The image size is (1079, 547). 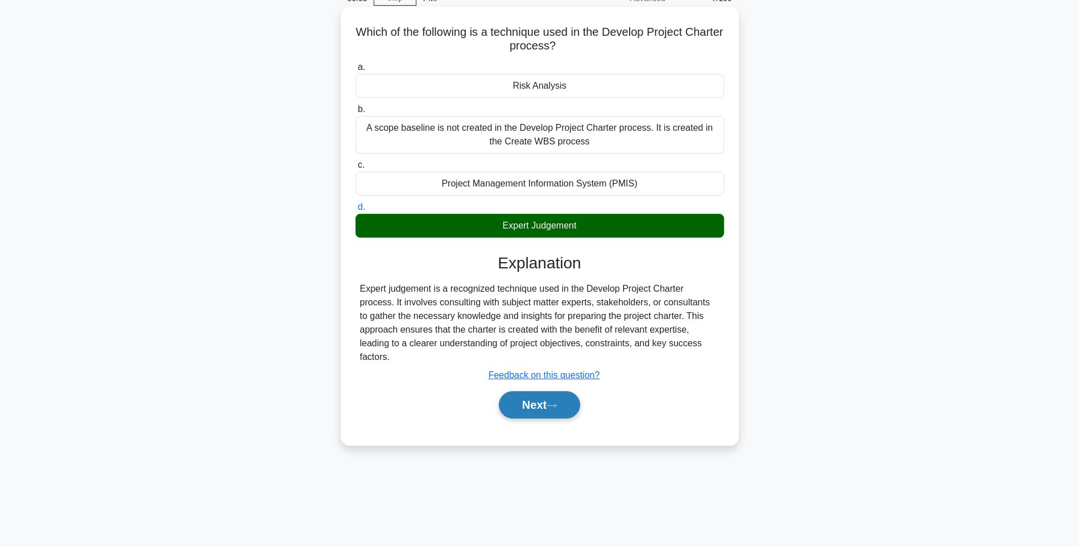 I want to click on span: d., so click(x=361, y=207).